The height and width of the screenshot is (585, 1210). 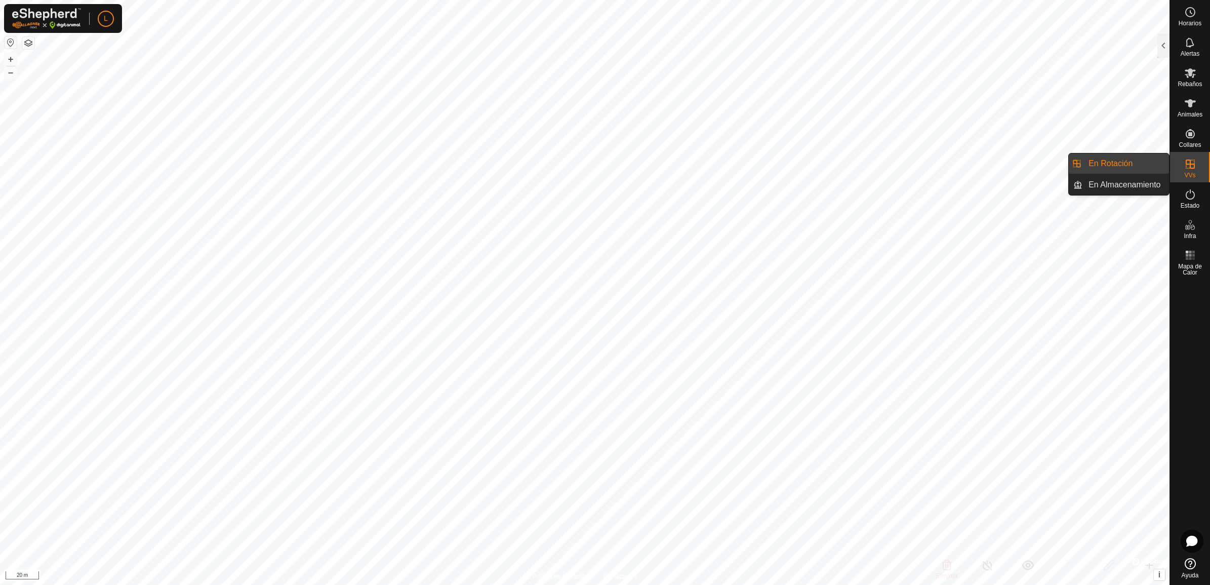 I want to click on span: Rebaños, so click(x=1189, y=84).